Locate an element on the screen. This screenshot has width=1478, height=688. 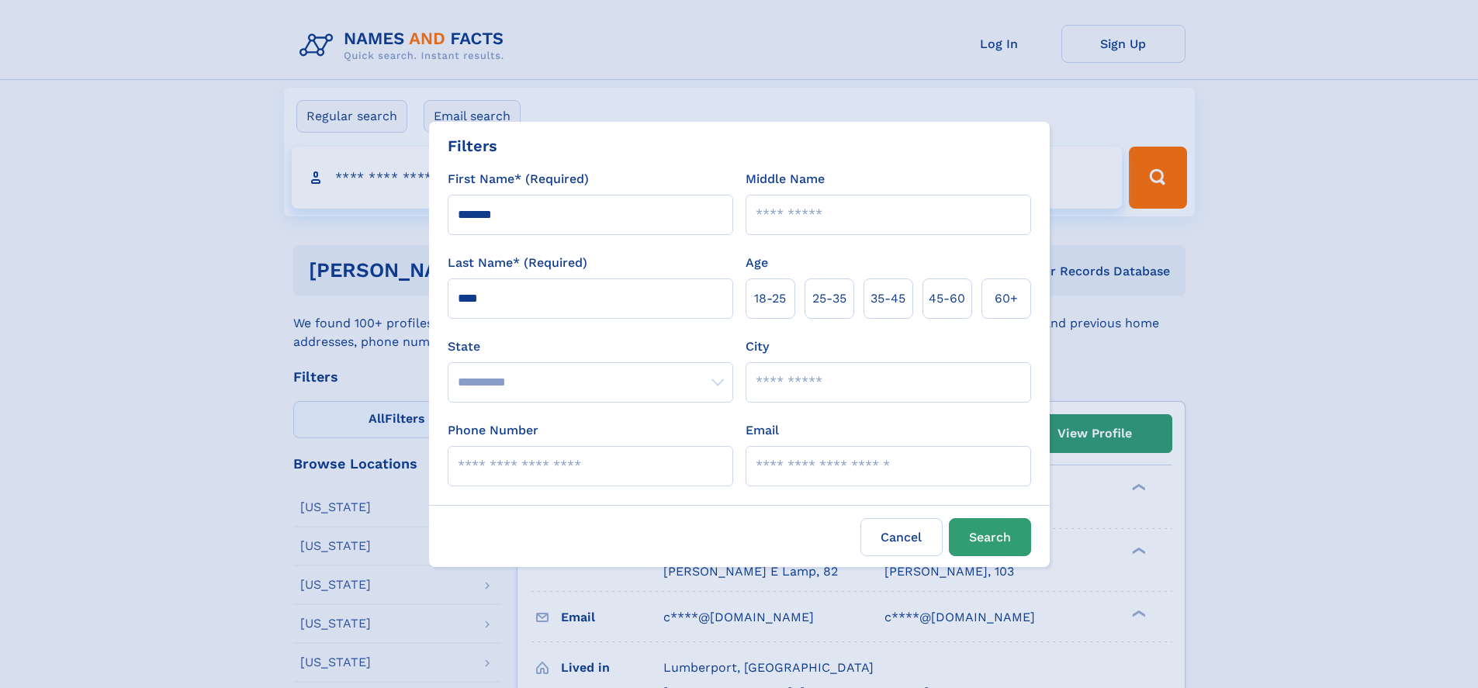
label: Phone Number is located at coordinates (493, 431).